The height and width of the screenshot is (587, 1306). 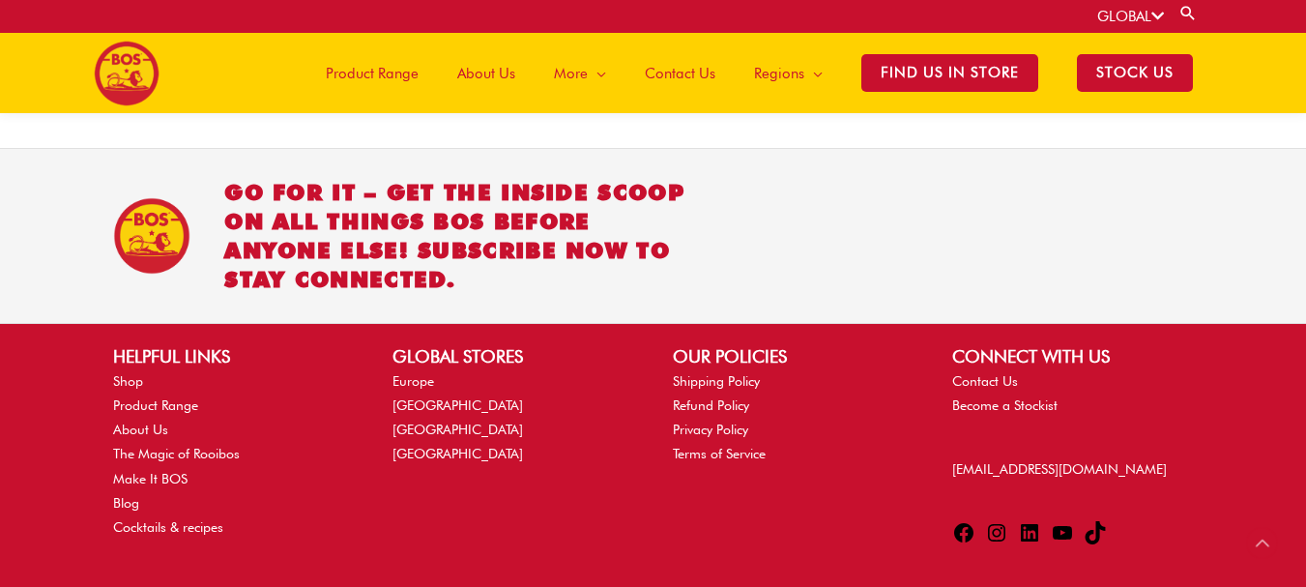 I want to click on a: Europe, so click(x=413, y=381).